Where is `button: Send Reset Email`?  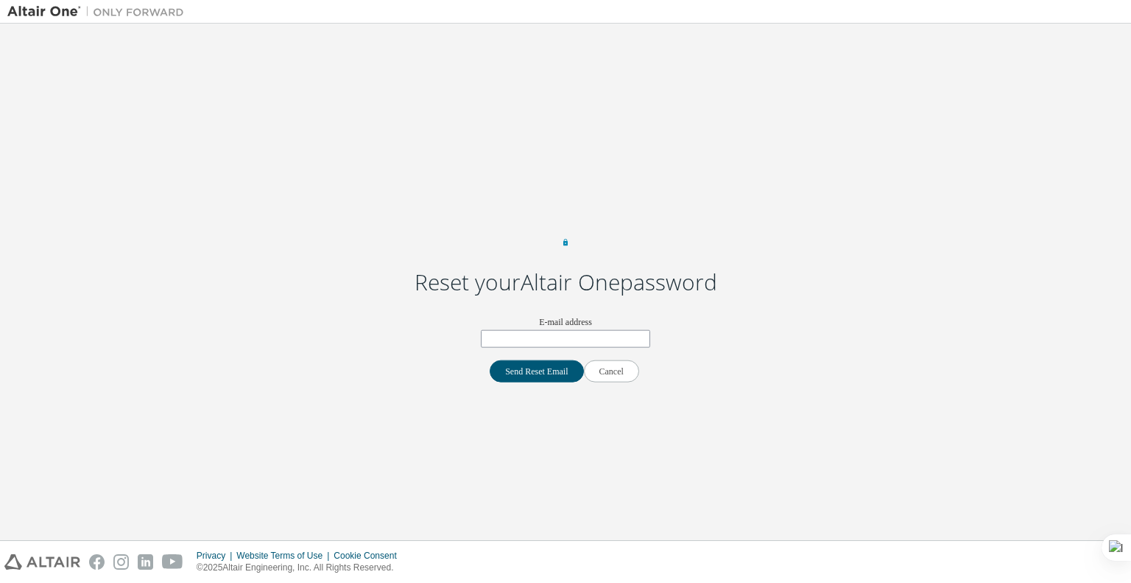 button: Send Reset Email is located at coordinates (536, 371).